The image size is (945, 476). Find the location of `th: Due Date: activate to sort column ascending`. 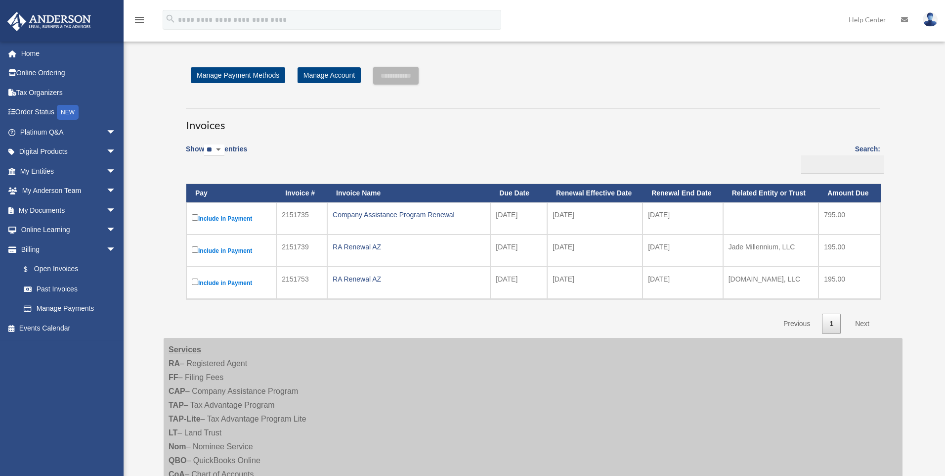

th: Due Date: activate to sort column ascending is located at coordinates (519, 193).